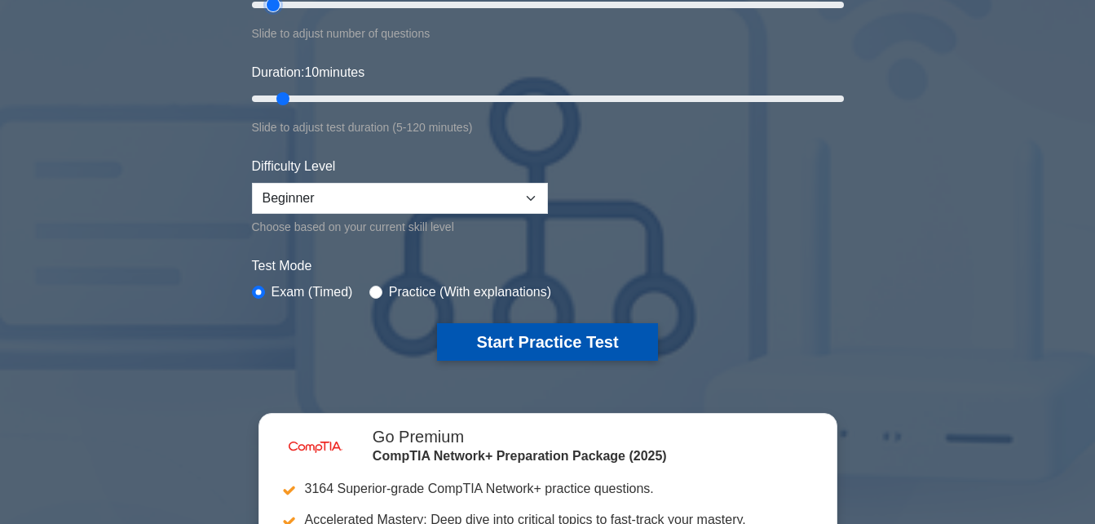 This screenshot has width=1095, height=524. What do you see at coordinates (548, 33) in the screenshot?
I see `div: Slide to adjust number of questions` at bounding box center [548, 33].